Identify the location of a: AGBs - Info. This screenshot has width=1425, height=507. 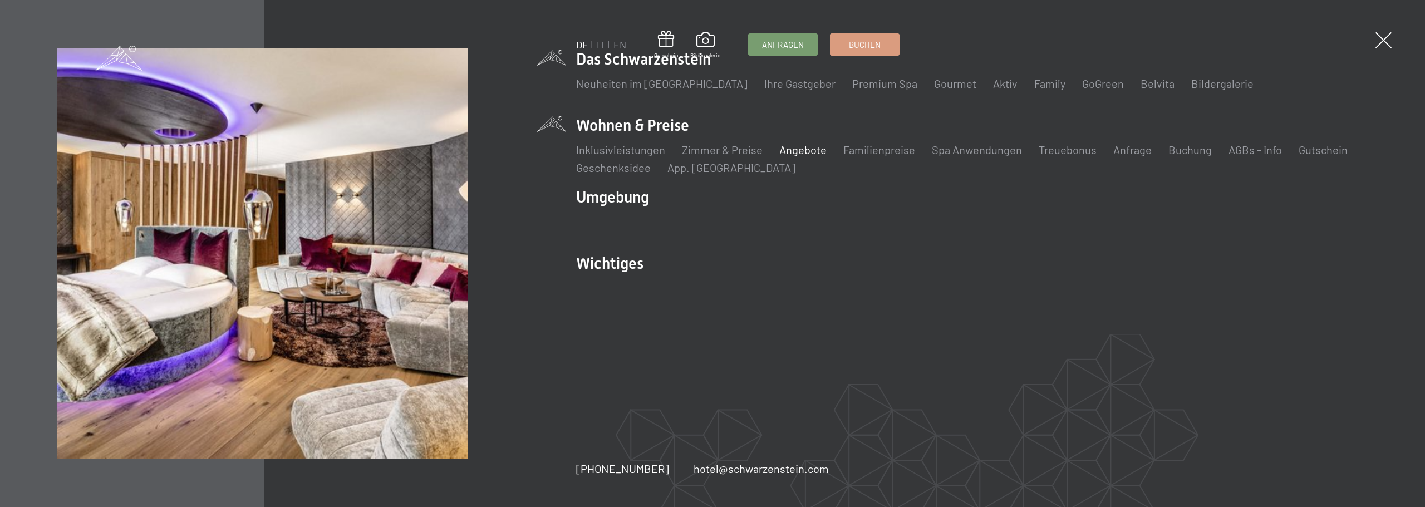
(1255, 150).